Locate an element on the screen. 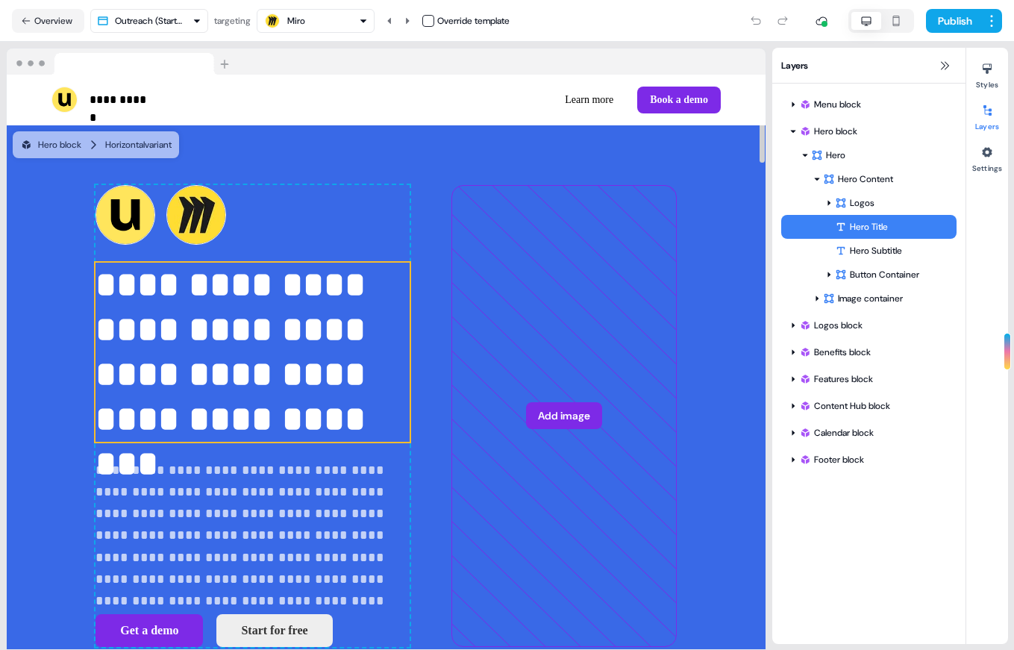 This screenshot has height=650, width=1014. button: Styles is located at coordinates (987, 73).